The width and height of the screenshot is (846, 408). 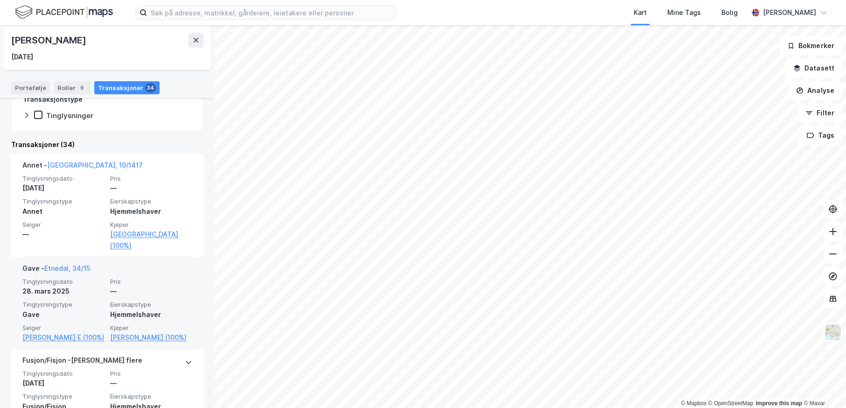 I want to click on div: Annet -, so click(x=83, y=167).